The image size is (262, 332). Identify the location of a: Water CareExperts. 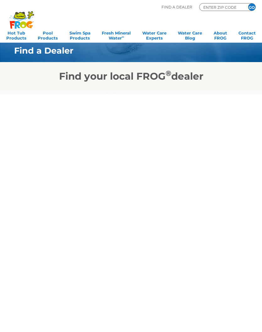
(154, 35).